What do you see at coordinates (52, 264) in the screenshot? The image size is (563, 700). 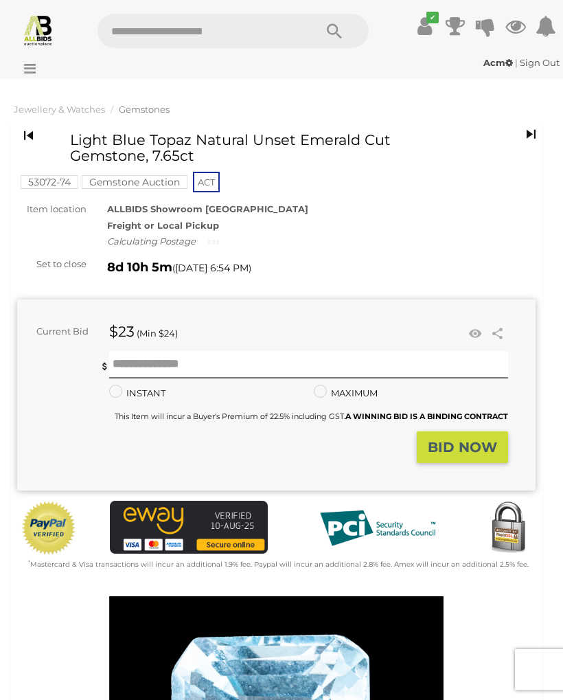 I see `div: Set to close` at bounding box center [52, 264].